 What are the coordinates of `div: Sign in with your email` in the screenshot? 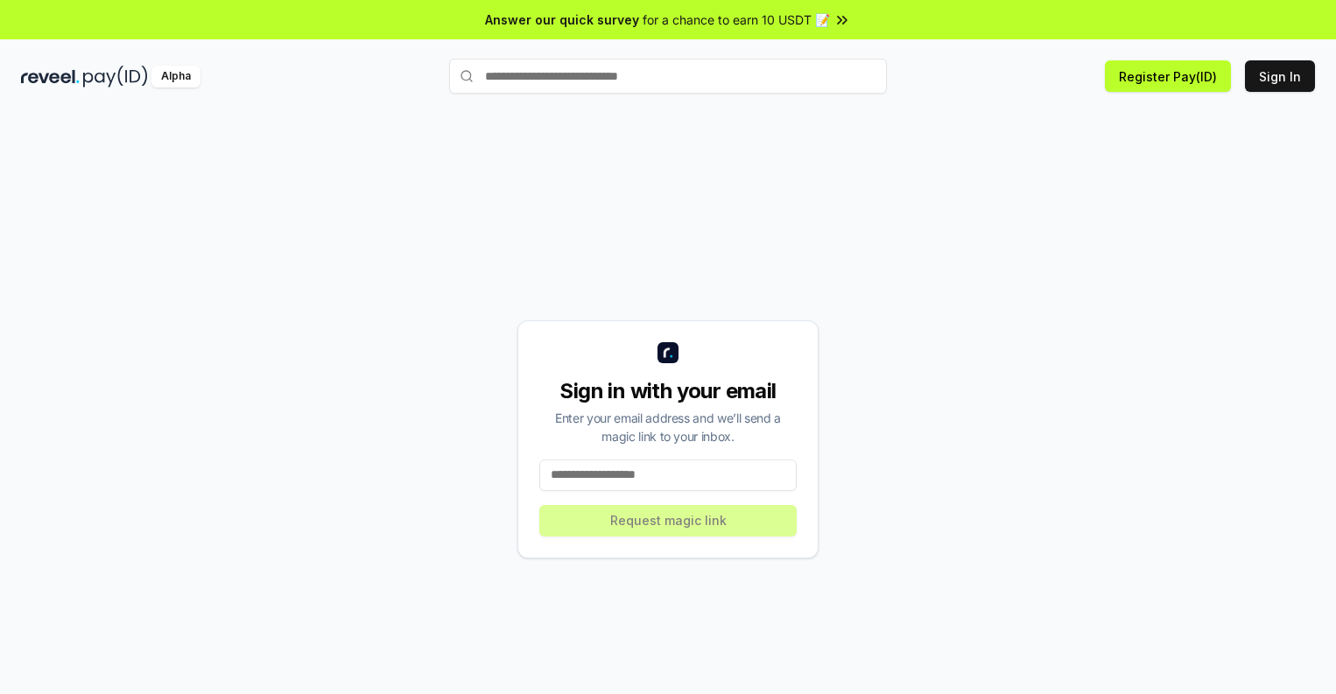 It's located at (668, 391).